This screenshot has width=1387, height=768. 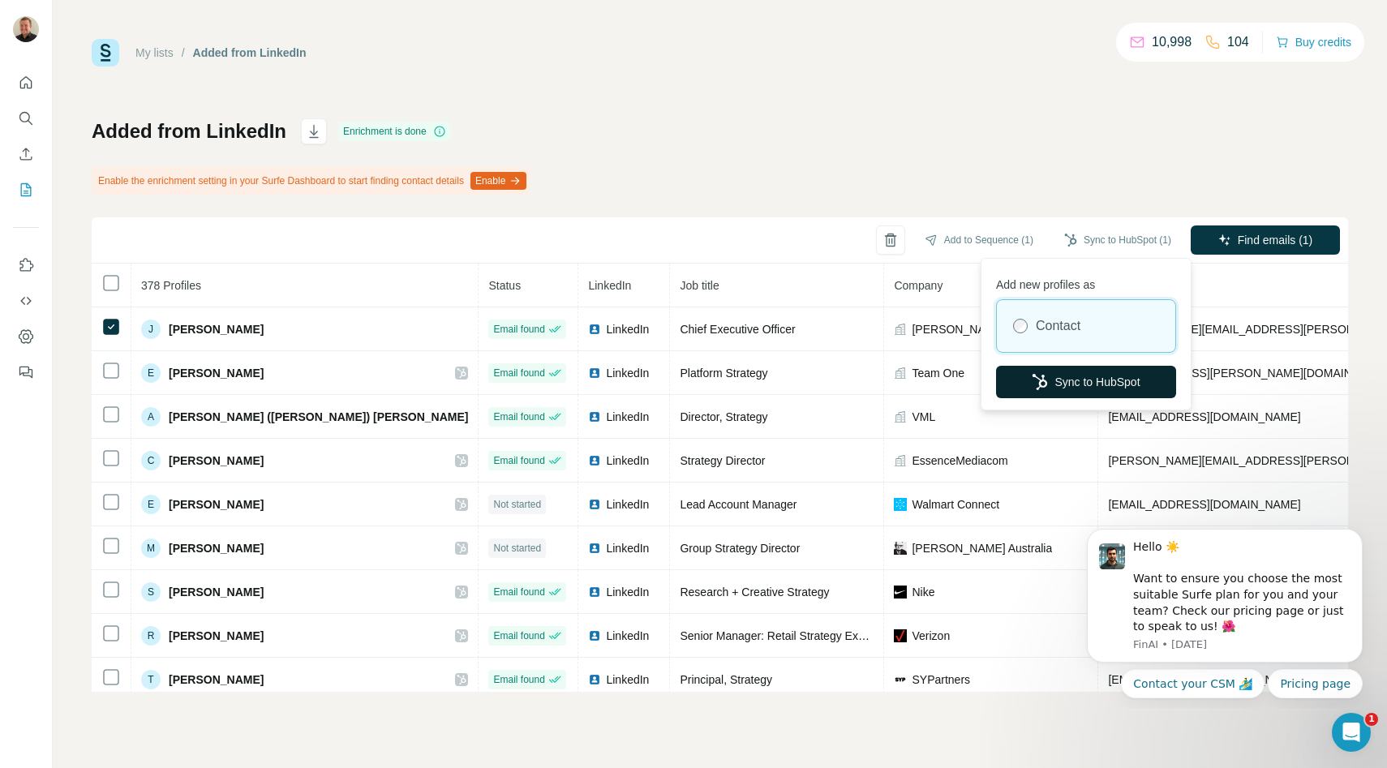 I want to click on span: VML, so click(x=923, y=417).